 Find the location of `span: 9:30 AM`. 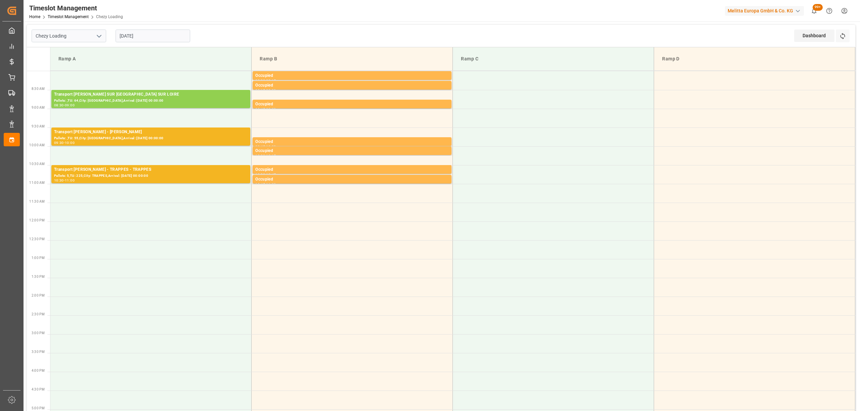

span: 9:30 AM is located at coordinates (38, 126).